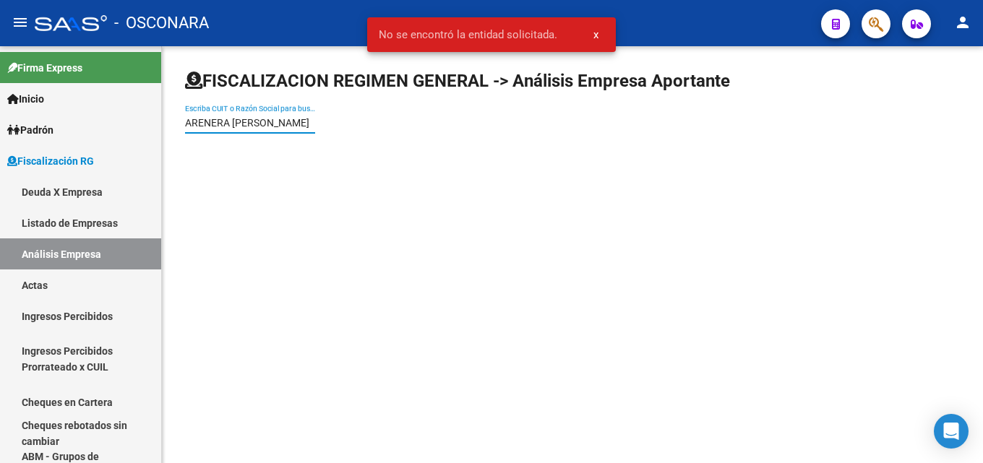 This screenshot has height=463, width=983. I want to click on span: Firma Express, so click(45, 68).